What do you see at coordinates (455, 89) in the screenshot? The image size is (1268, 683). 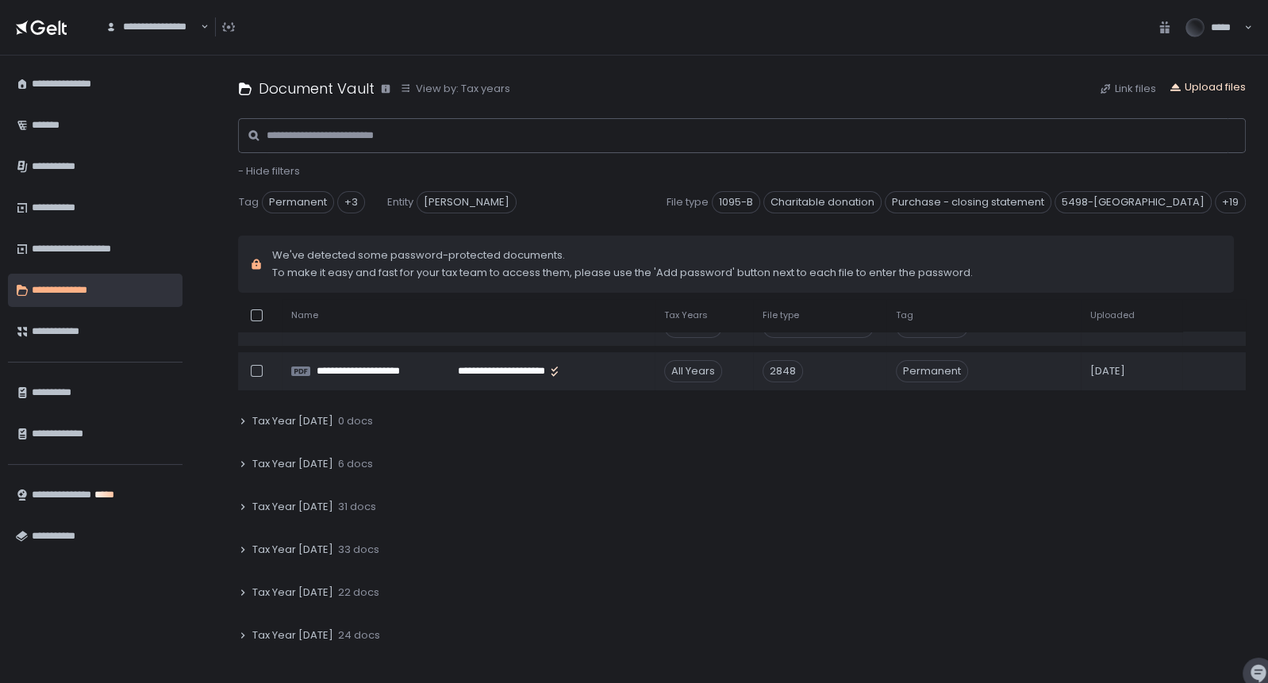 I see `button: View by: Tax years` at bounding box center [455, 89].